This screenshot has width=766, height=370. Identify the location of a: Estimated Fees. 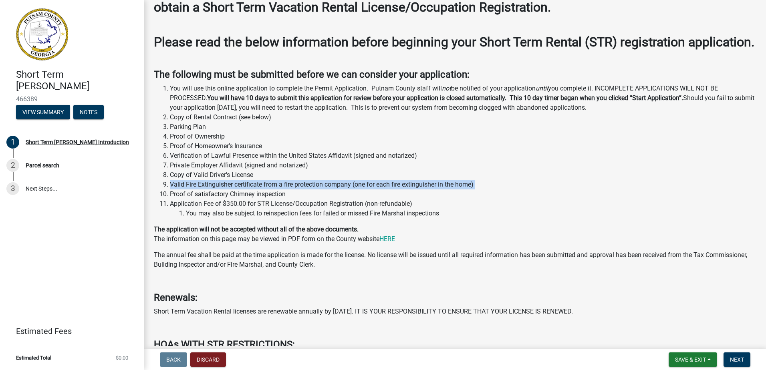
(69, 331).